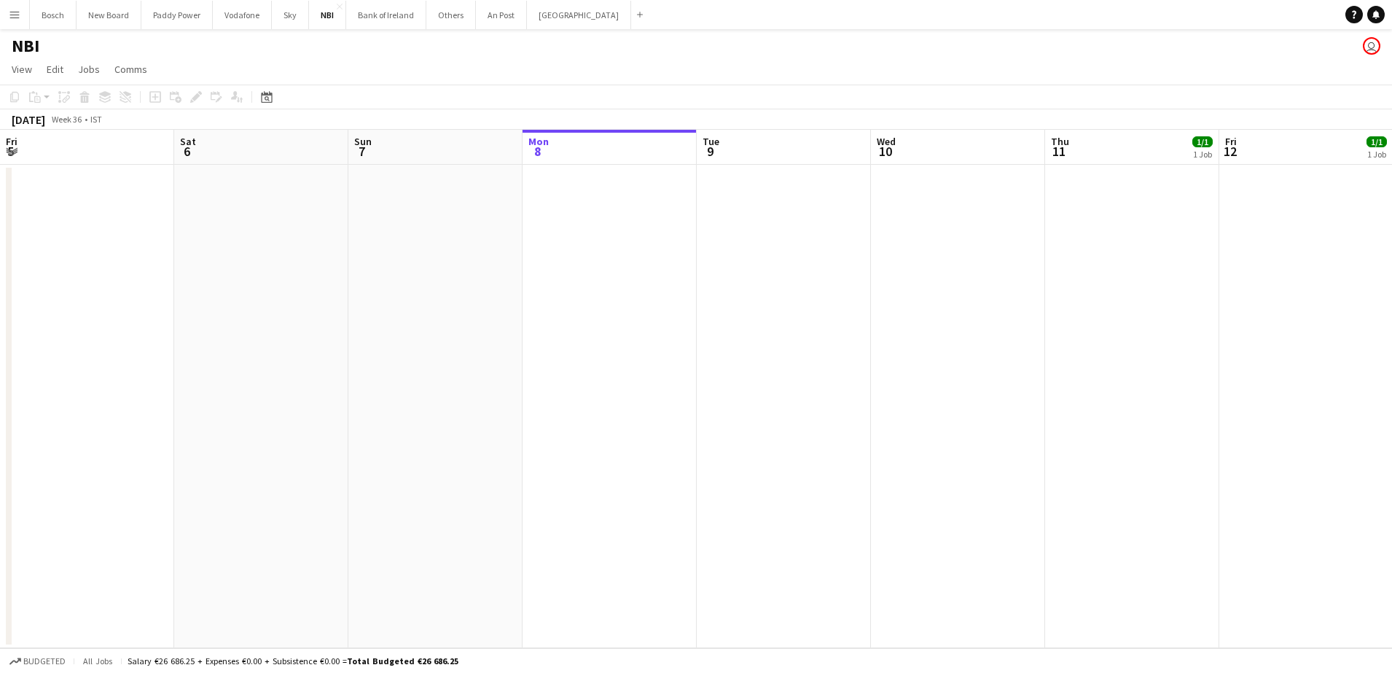 The width and height of the screenshot is (1392, 673). Describe the element at coordinates (22, 69) in the screenshot. I see `a: View` at that location.